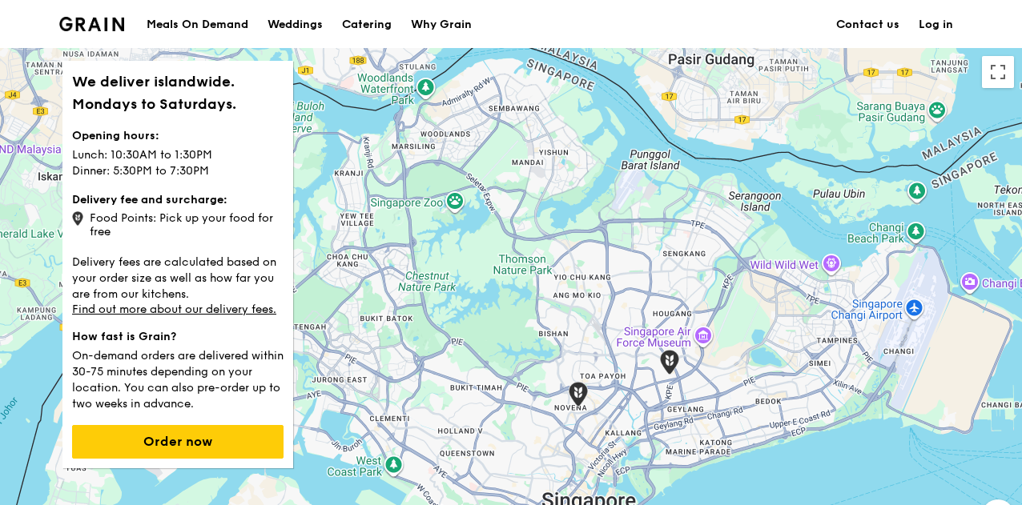 Image resolution: width=1022 pixels, height=505 pixels. I want to click on div: Food Points: Pick up your food for free, so click(178, 223).